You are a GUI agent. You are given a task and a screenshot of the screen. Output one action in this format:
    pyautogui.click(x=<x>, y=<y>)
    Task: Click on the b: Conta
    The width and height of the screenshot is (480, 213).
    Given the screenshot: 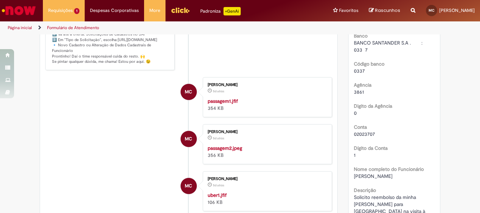 What is the action you would take?
    pyautogui.click(x=360, y=127)
    